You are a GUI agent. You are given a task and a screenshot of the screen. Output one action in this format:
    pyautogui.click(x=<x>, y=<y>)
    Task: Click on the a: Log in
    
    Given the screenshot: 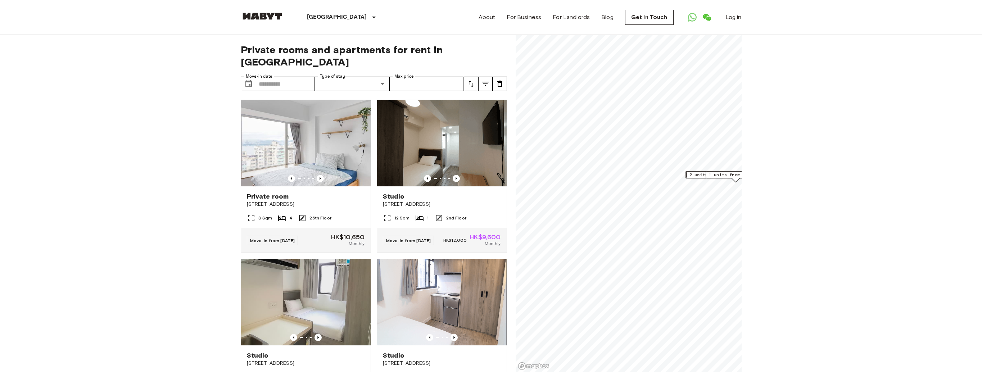 What is the action you would take?
    pyautogui.click(x=733, y=17)
    